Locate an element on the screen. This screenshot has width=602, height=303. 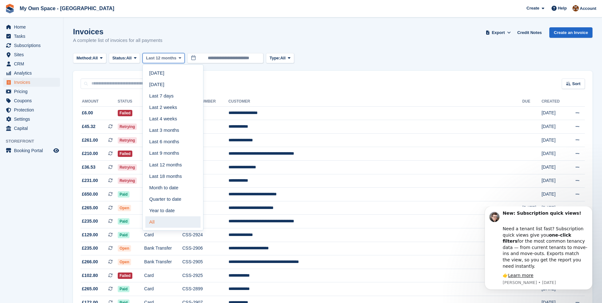
a: Preview store is located at coordinates (56, 150).